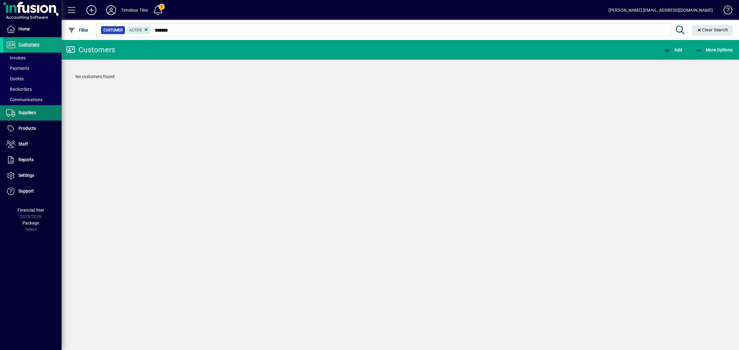 This screenshot has height=350, width=739. I want to click on span: Quotes, so click(15, 79).